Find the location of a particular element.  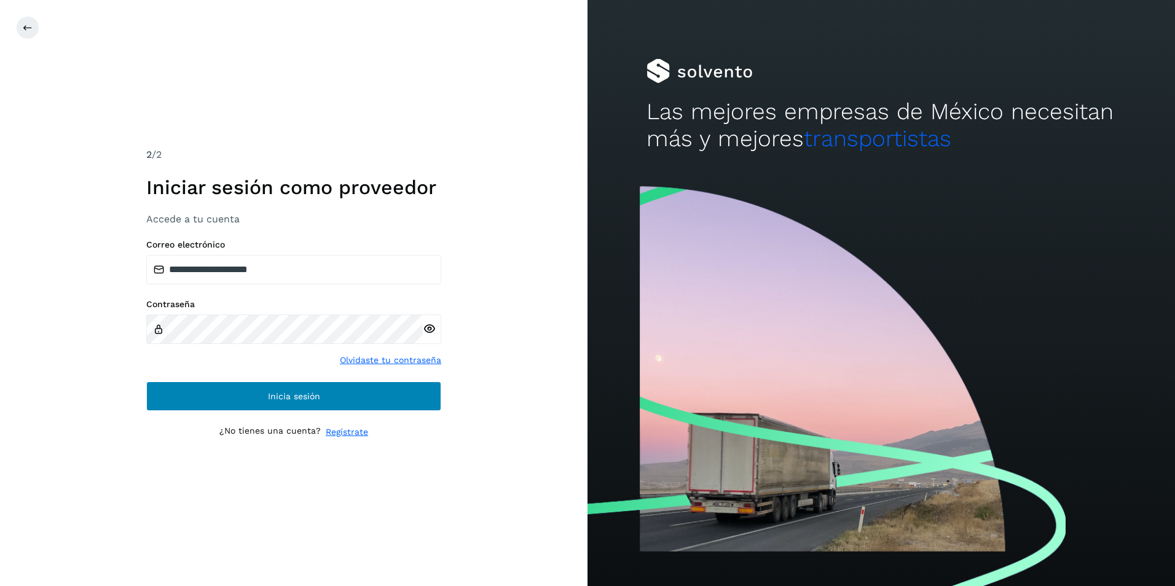

button: Inicia sesión is located at coordinates (294, 396).